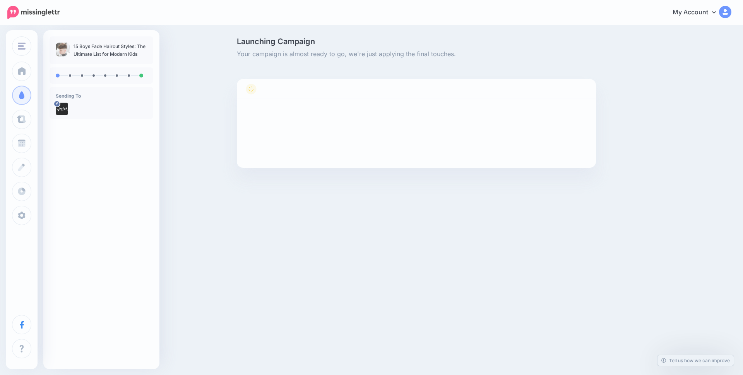 Image resolution: width=743 pixels, height=375 pixels. Describe the element at coordinates (110, 50) in the screenshot. I see `p: 15 Boys Fade Haircut Styles: The Ultimate List for Modern Kids` at that location.